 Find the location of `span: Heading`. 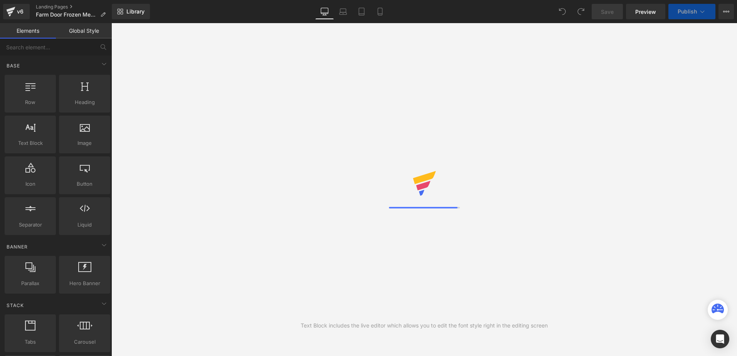

span: Heading is located at coordinates (84, 102).